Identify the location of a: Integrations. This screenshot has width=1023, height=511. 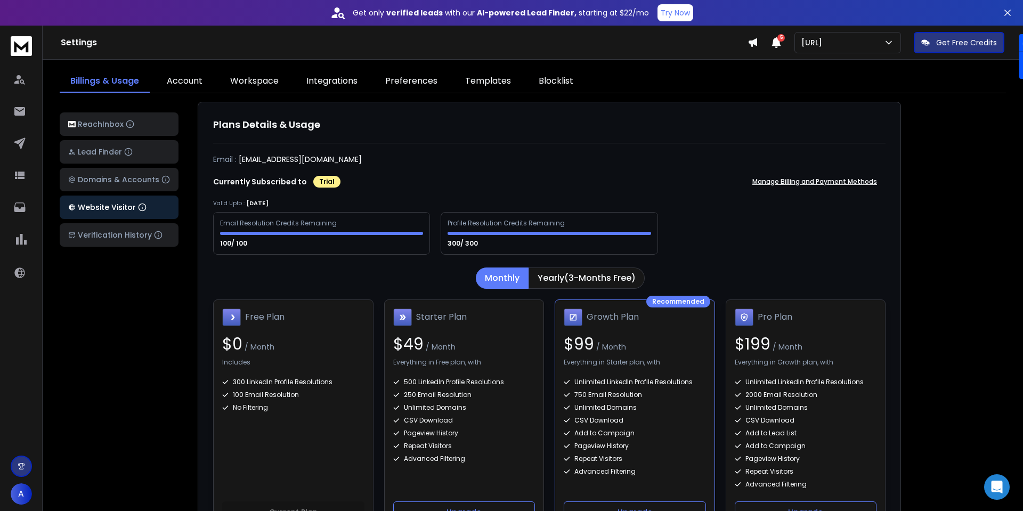
(332, 82).